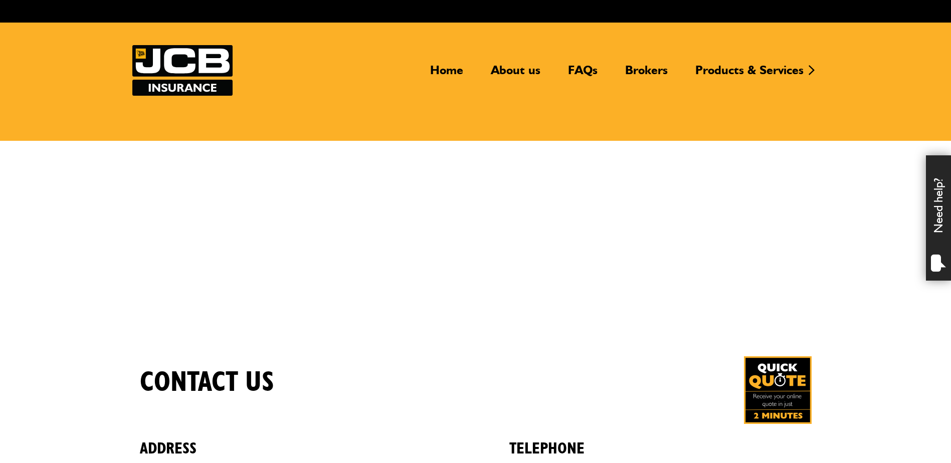 This screenshot has width=951, height=463. I want to click on img: JCB Insurance Services logo, so click(182, 70).